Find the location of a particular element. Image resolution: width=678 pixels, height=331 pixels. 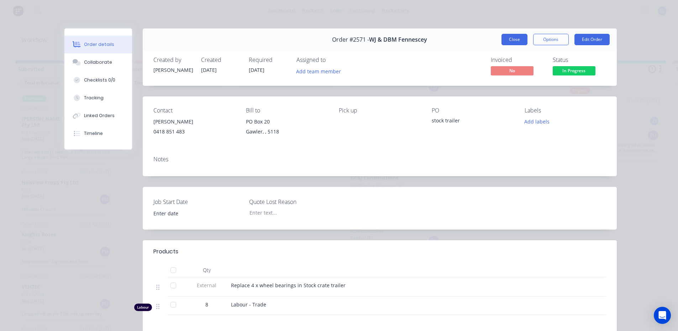

div: Contact is located at coordinates (194, 110).